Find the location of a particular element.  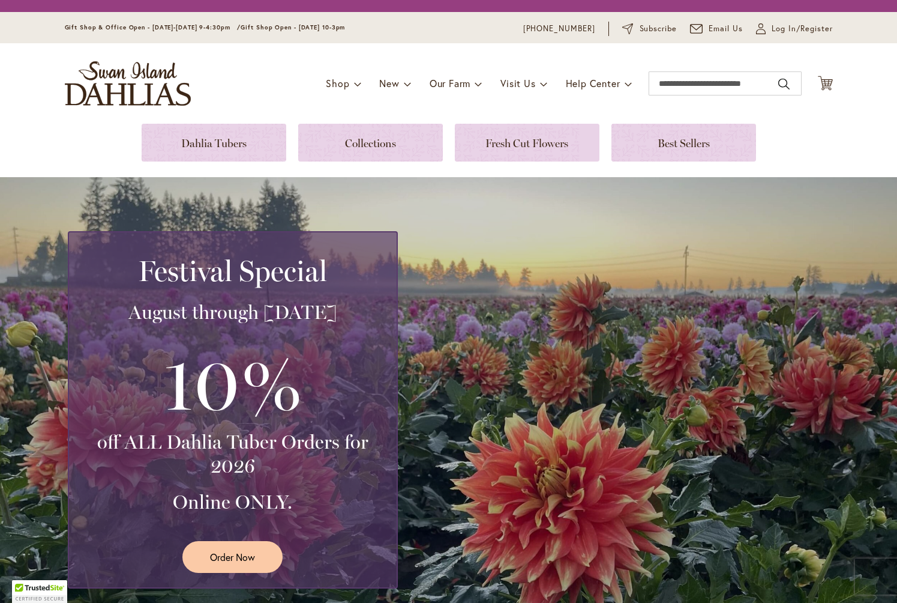

a: Subscribe is located at coordinates (649, 29).